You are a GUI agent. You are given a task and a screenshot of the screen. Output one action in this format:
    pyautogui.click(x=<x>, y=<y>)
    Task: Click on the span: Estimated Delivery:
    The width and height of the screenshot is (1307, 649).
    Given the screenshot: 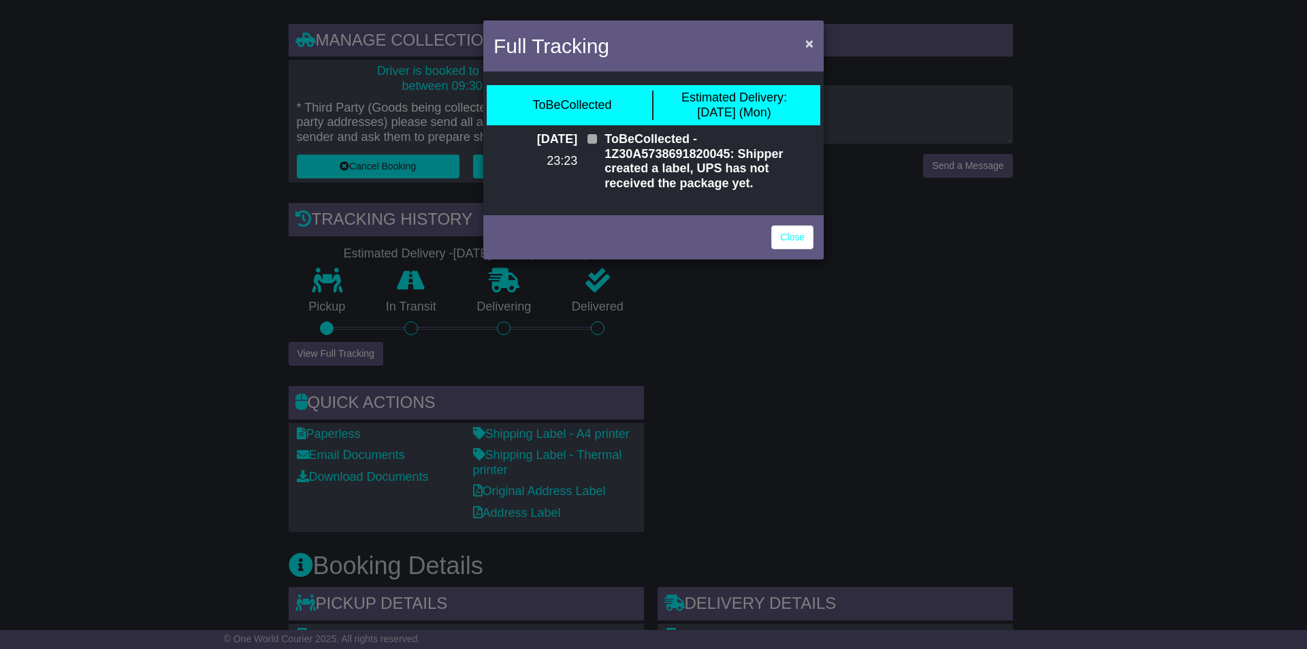 What is the action you would take?
    pyautogui.click(x=734, y=97)
    